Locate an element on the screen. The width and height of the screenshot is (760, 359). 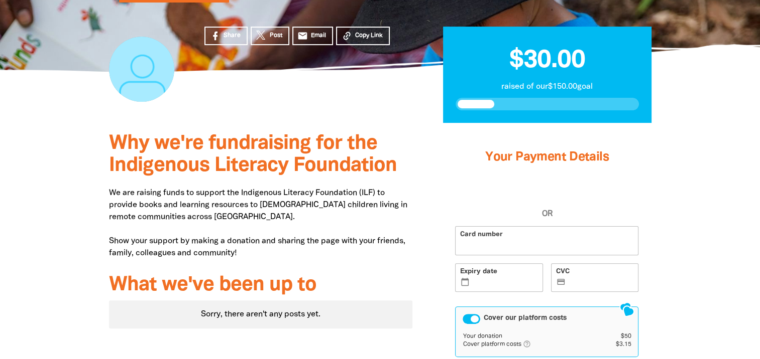
span: Copy Link is located at coordinates (369, 36).